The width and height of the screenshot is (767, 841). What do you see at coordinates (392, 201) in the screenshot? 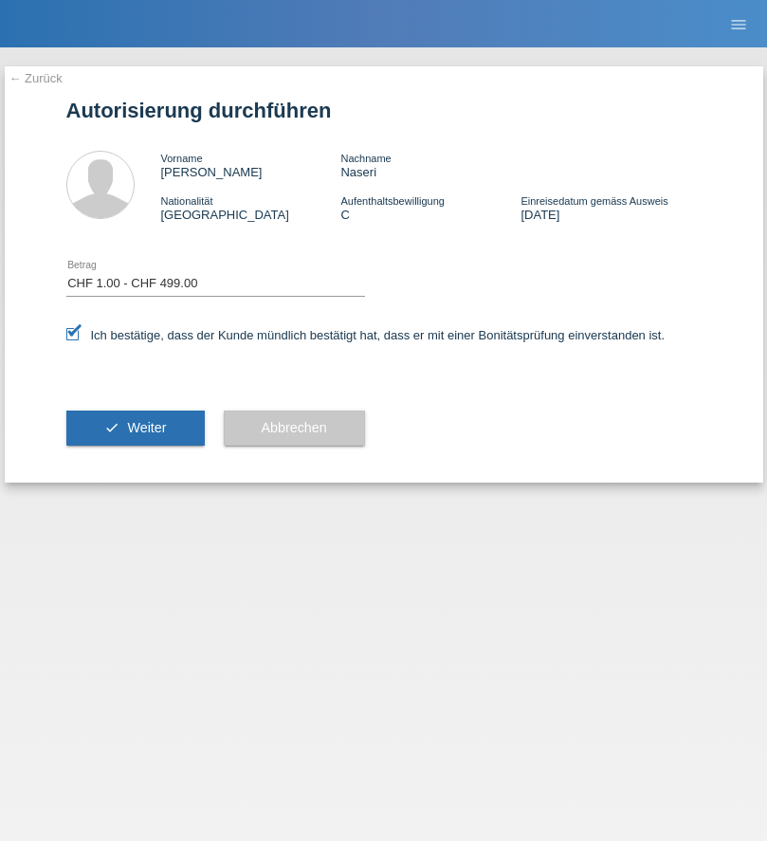
I see `span: Aufenthaltsbewilligung` at bounding box center [392, 201].